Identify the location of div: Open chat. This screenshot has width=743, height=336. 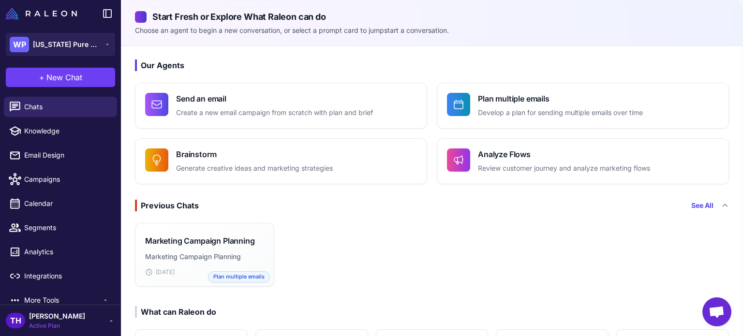
(717, 312).